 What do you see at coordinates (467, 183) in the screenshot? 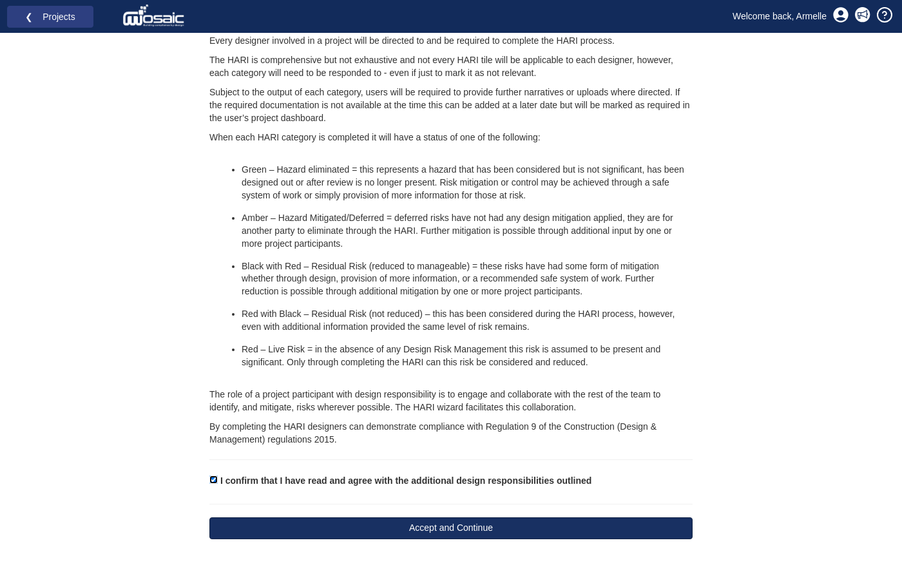
I see `li: Green – Hazard eliminated = this represents a hazard that has been considered but is not signific...` at bounding box center [467, 183].